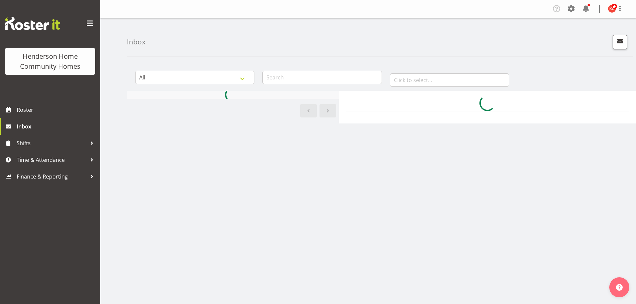 The image size is (636, 304). I want to click on div: Henderson Home Community Homes, so click(50, 61).